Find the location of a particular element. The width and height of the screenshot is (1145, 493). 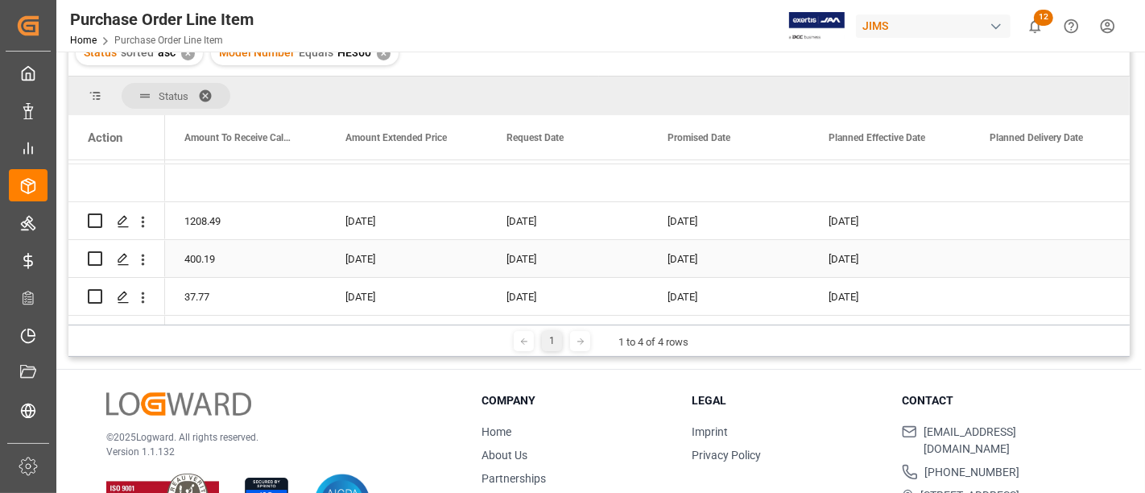

a: Partnerships is located at coordinates (514, 478).